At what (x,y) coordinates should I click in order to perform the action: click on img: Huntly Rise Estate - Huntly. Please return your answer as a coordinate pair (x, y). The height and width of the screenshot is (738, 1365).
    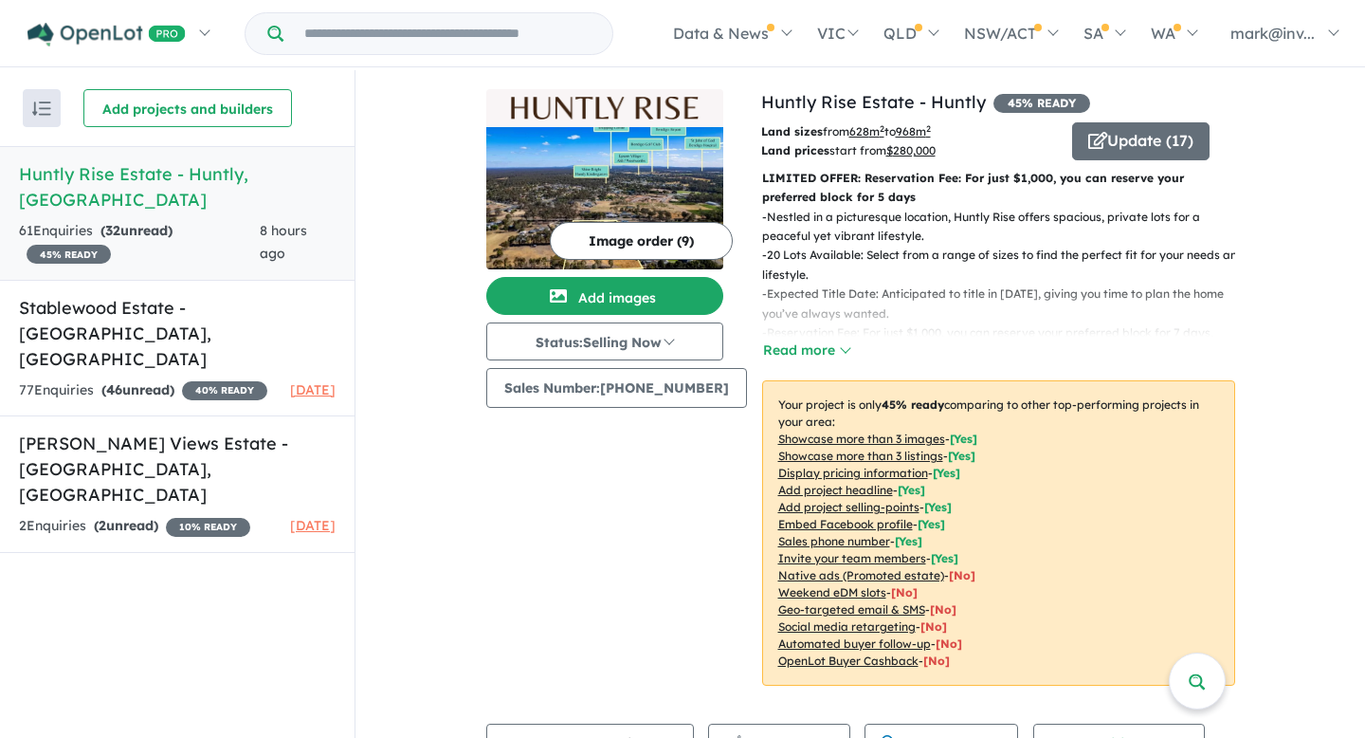
    Looking at the image, I should click on (605, 198).